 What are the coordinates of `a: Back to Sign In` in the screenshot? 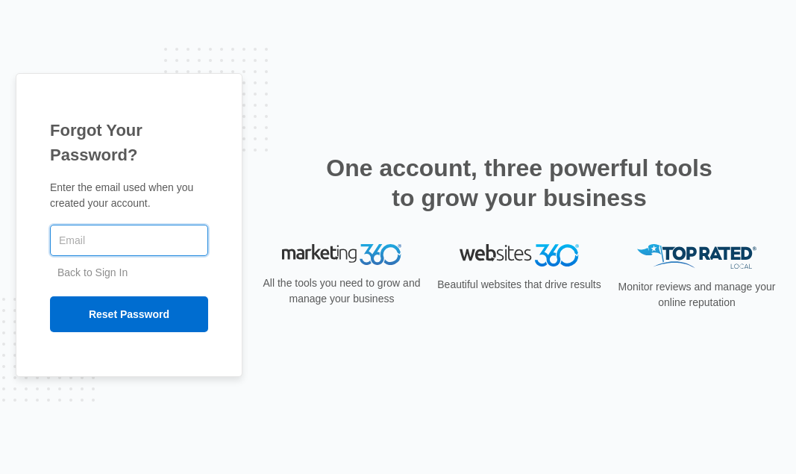 It's located at (93, 272).